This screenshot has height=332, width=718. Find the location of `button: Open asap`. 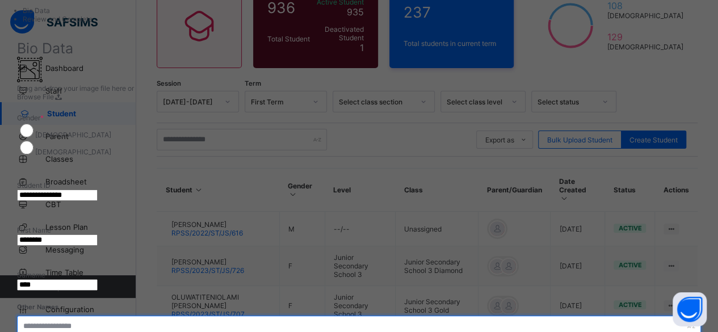

button: Open asap is located at coordinates (690, 309).